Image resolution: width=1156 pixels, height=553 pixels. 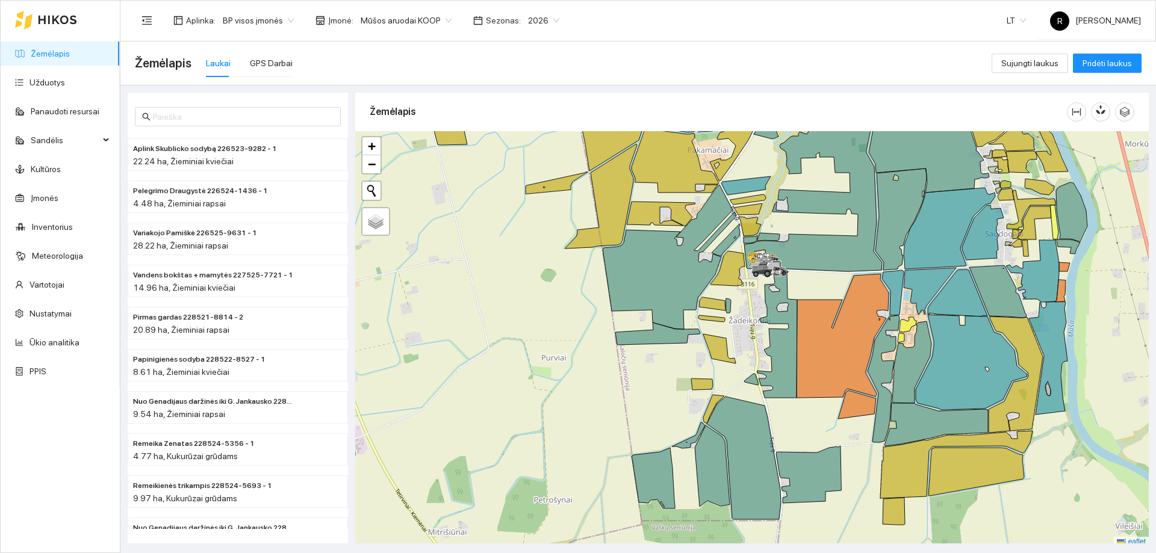 I want to click on span: BP visos įmonės, so click(x=258, y=20).